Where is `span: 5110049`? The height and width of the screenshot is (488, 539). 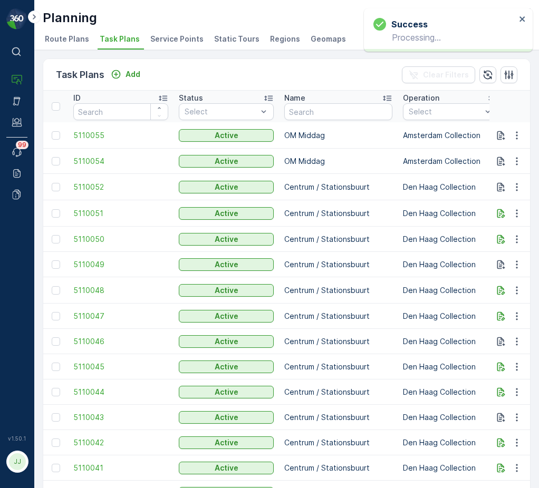
span: 5110049 is located at coordinates (121, 265).